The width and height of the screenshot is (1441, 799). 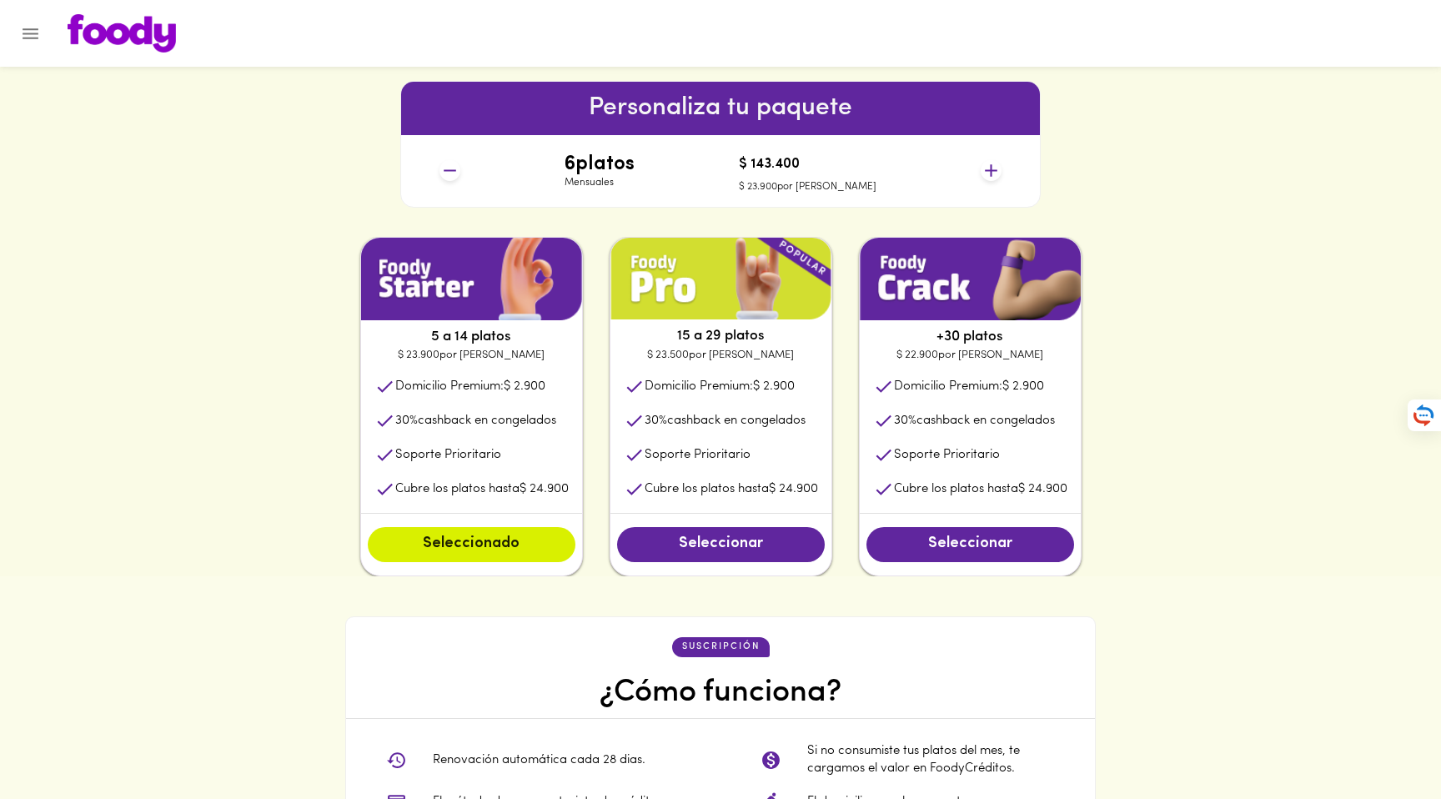 What do you see at coordinates (600, 183) in the screenshot?
I see `p: Mensuales` at bounding box center [600, 183].